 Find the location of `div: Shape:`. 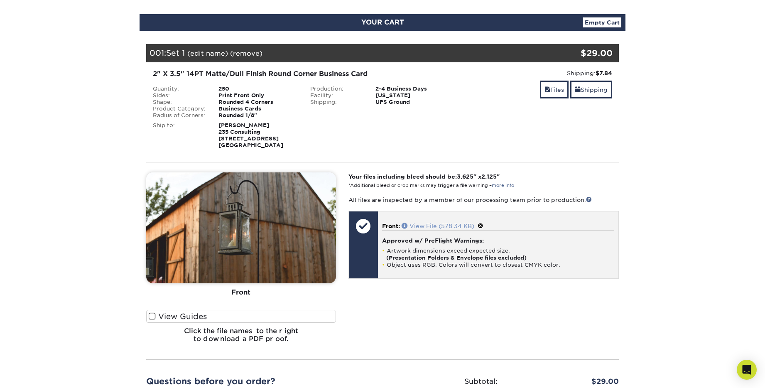

div: Shape: is located at coordinates (179, 102).